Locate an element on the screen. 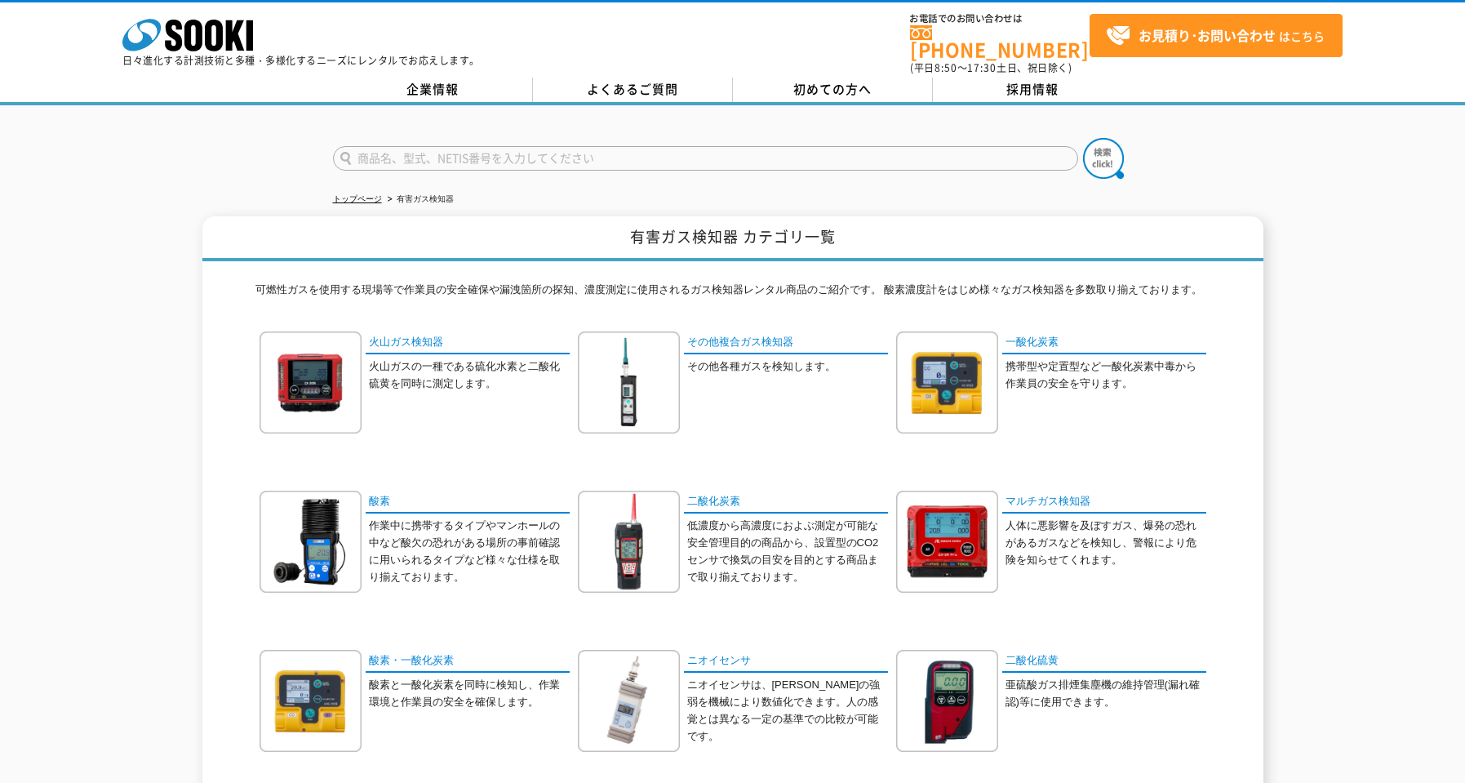 The height and width of the screenshot is (783, 1465). a: 一酸化炭素 is located at coordinates (1104, 343).